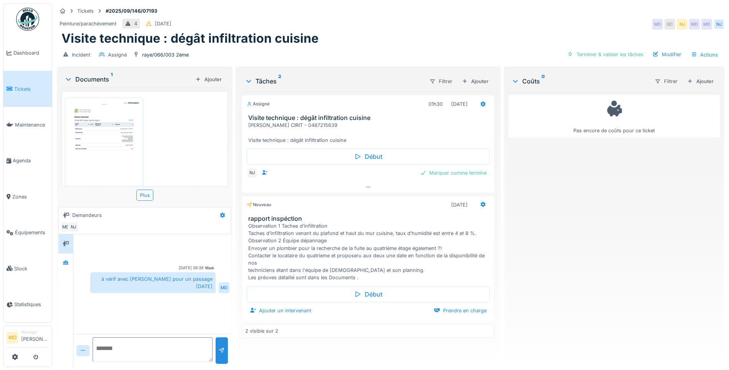 The height and width of the screenshot is (370, 729). What do you see at coordinates (136, 23) in the screenshot?
I see `div: 4` at bounding box center [136, 23].